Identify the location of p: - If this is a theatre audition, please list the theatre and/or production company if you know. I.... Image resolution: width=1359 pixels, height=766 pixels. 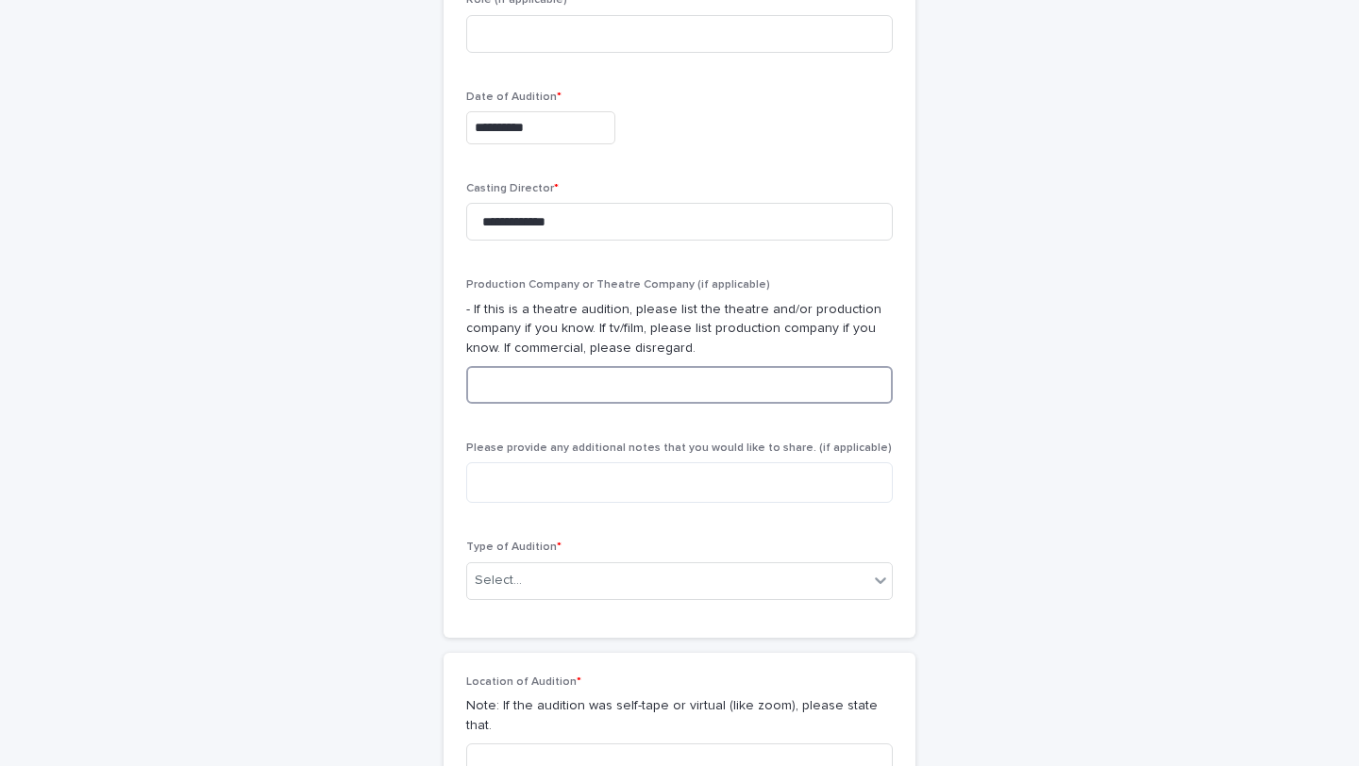
(679, 329).